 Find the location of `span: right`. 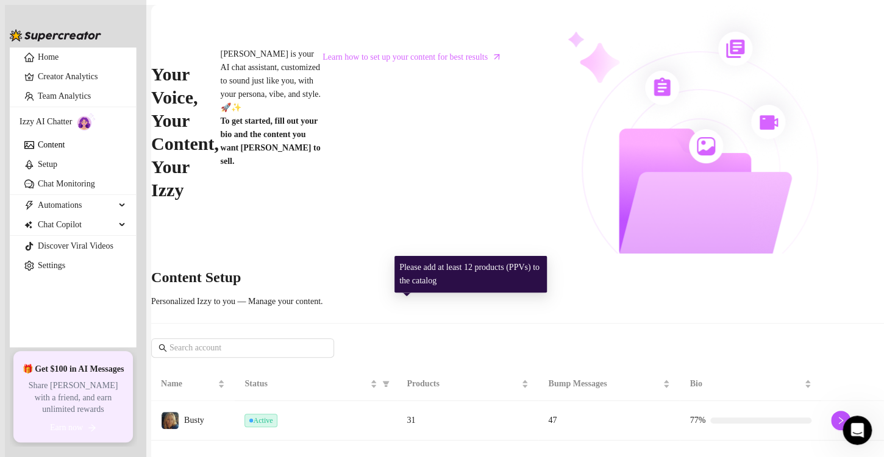

span: right is located at coordinates (841, 421).